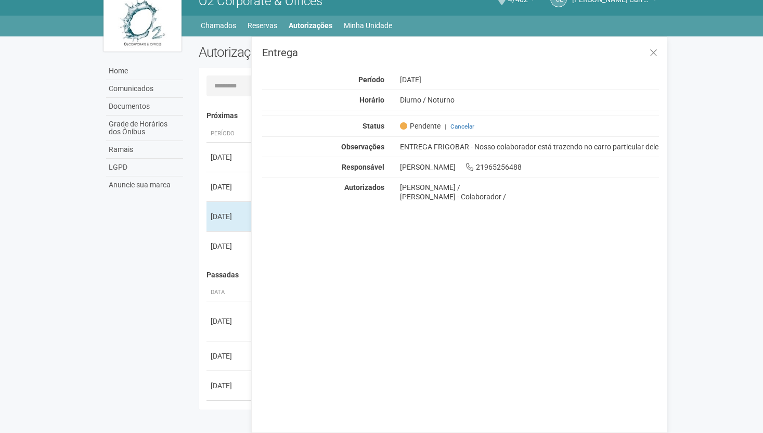 The image size is (763, 433). Describe the element at coordinates (529, 147) in the screenshot. I see `div: ENTREGA FRIGOBAR - Nosso colaborador está trazendo no carro particular dele` at that location.